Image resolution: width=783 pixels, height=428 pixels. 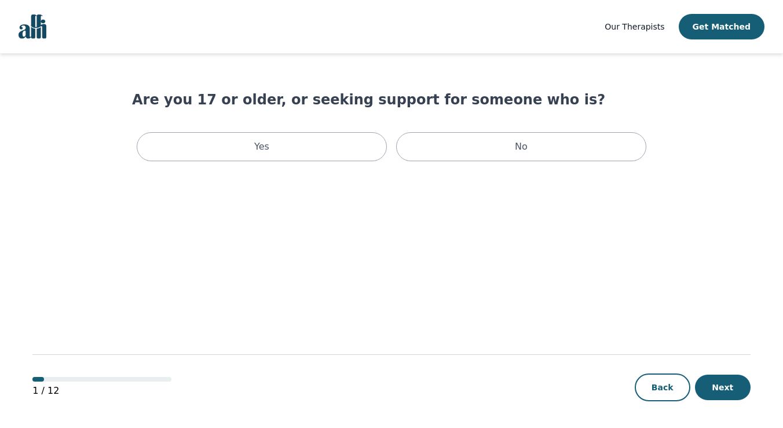 What do you see at coordinates (634, 27) in the screenshot?
I see `span: Our Therapists` at bounding box center [634, 27].